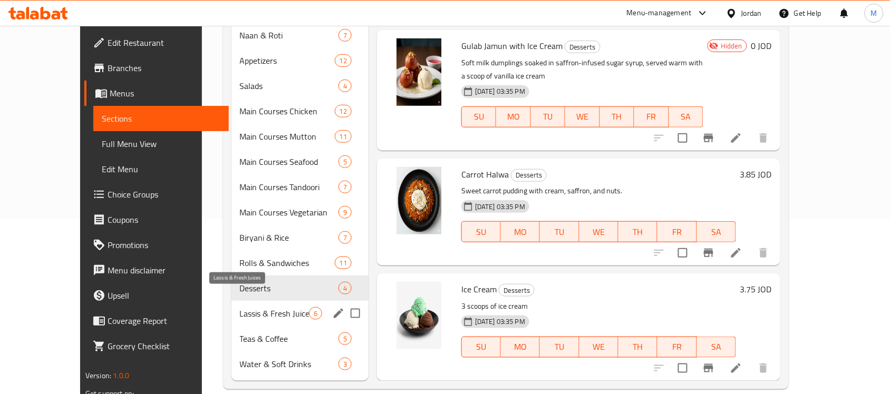  What do you see at coordinates (683, 368) in the screenshot?
I see `span: Select to update` at bounding box center [683, 368].